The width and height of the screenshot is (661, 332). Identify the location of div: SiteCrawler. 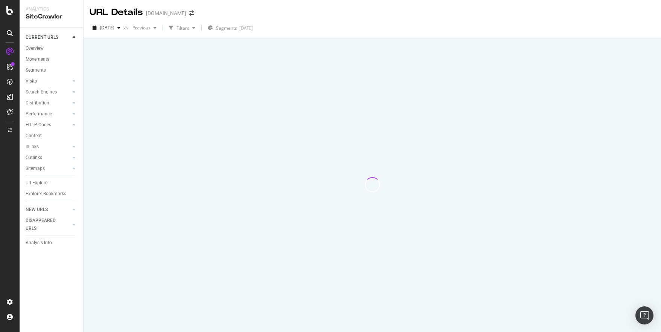
(51, 17).